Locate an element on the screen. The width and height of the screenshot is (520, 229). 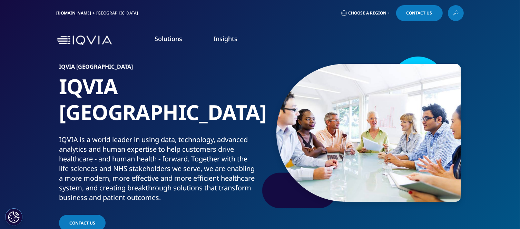
a: Contact Us is located at coordinates (419, 13).